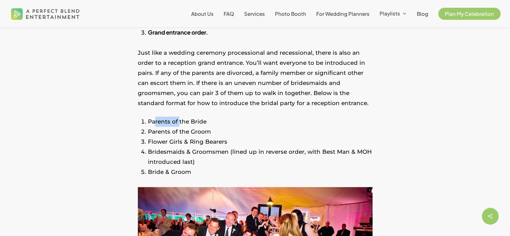 The width and height of the screenshot is (510, 236). Describe the element at coordinates (343, 13) in the screenshot. I see `span: For Wedding Planners` at that location.